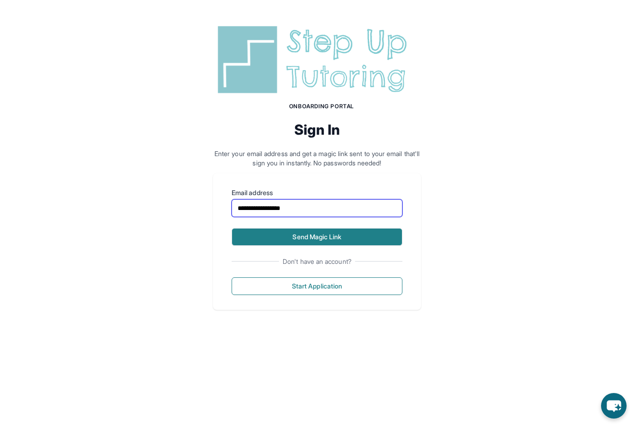 Image resolution: width=634 pixels, height=426 pixels. I want to click on span: Don't have an account?, so click(317, 261).